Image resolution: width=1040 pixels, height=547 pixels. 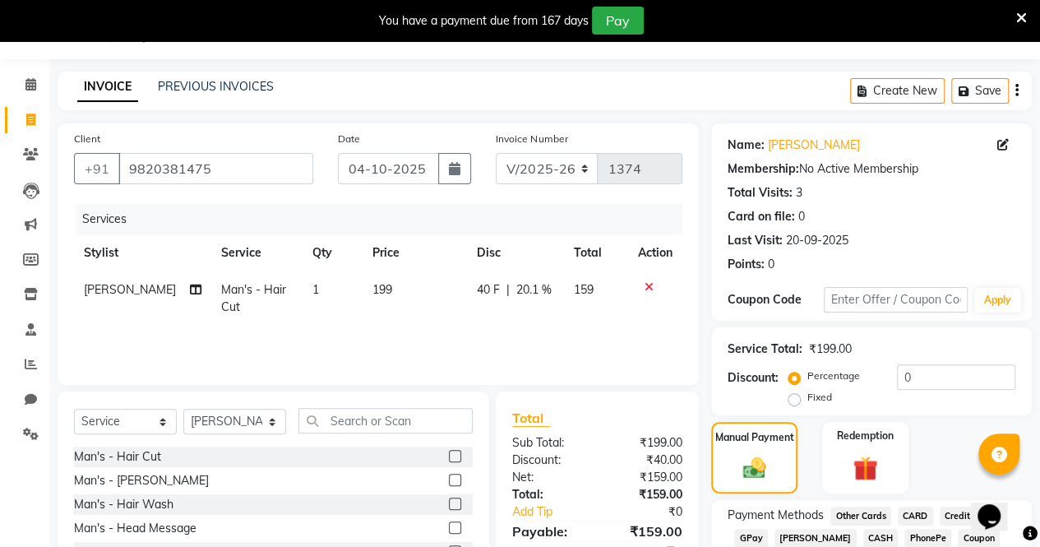 What do you see at coordinates (531, 418) in the screenshot?
I see `span: Total` at bounding box center [531, 418].